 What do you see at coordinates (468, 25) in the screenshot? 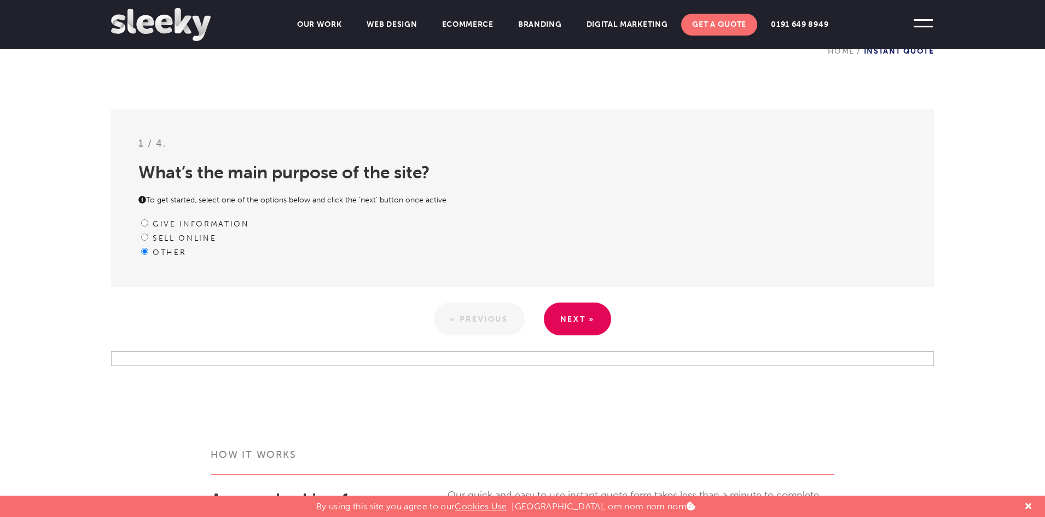
I see `a: Ecommerce` at bounding box center [468, 25].